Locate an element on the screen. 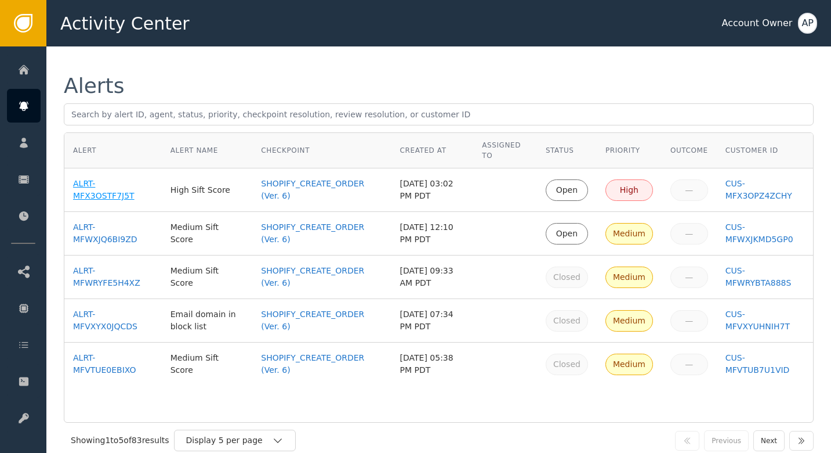 Image resolution: width=831 pixels, height=453 pixels. a: ALRT-MFX3OSTF7J5T is located at coordinates (113, 190).